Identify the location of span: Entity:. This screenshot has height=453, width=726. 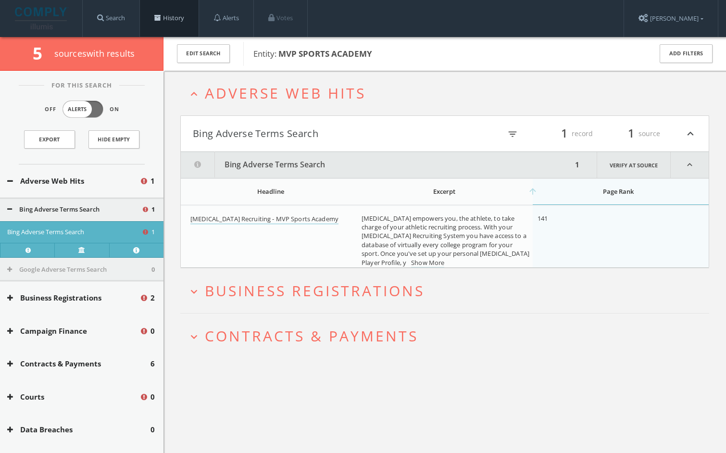
(313, 53).